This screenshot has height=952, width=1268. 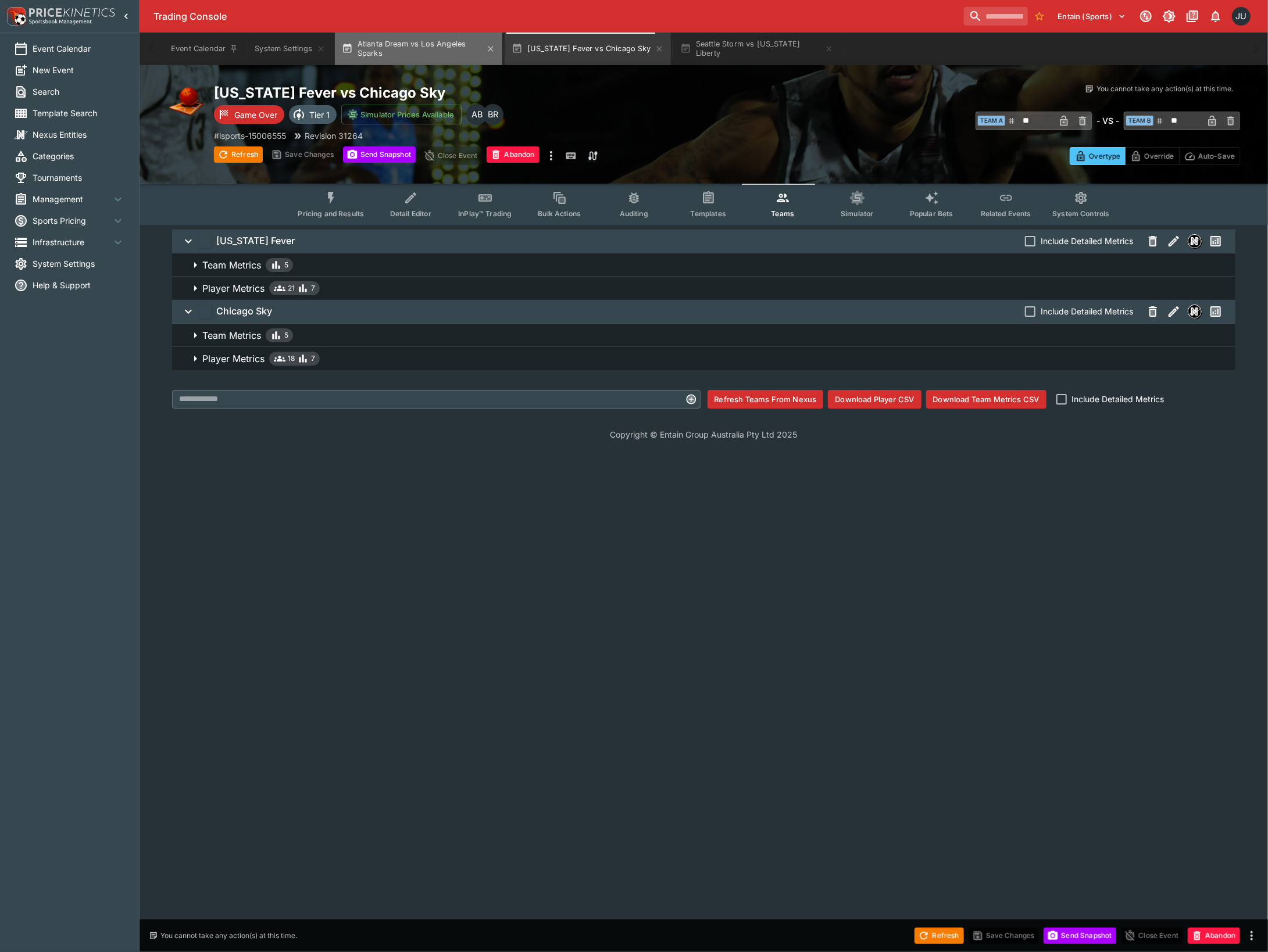 I want to click on span: System Controls, so click(x=1081, y=214).